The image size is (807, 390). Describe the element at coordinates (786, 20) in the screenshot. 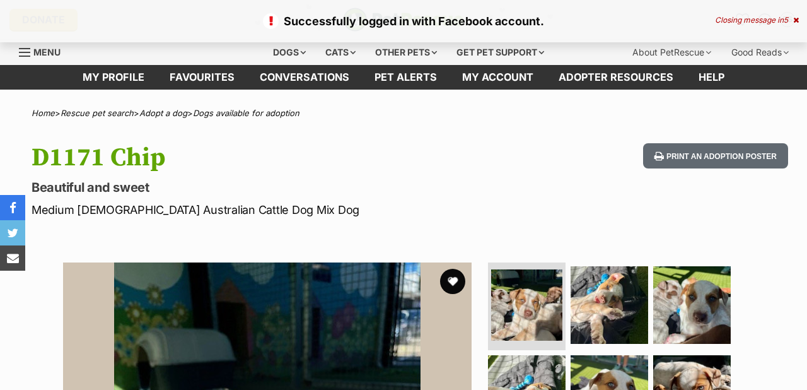

I see `span: 5` at that location.